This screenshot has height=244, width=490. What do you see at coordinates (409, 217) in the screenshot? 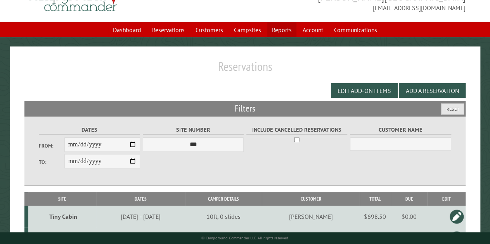
I see `td: $0.00` at bounding box center [409, 217].